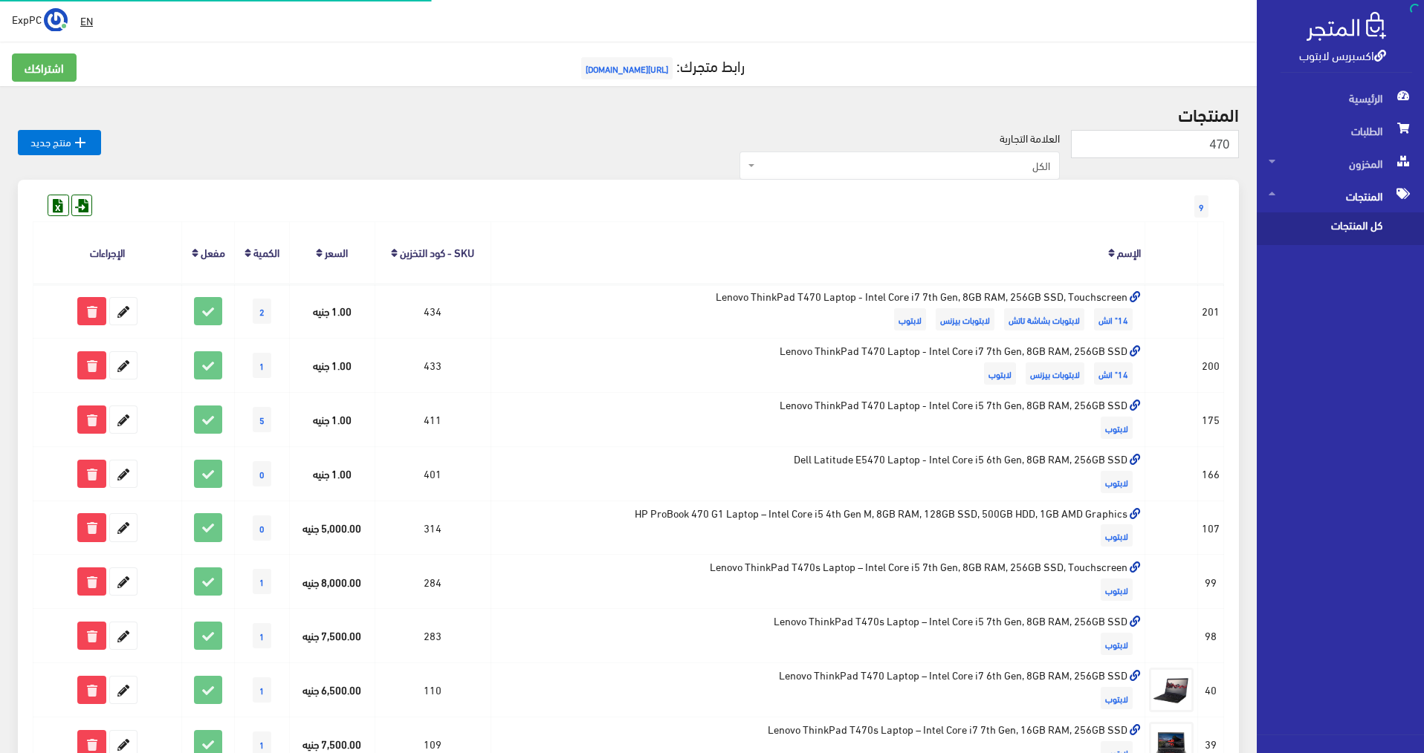  Describe the element at coordinates (1210, 419) in the screenshot. I see `td: 175` at that location.